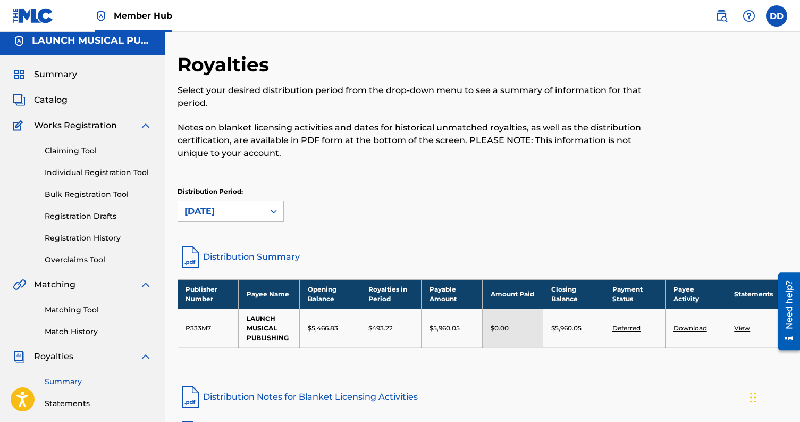  I want to click on span: Works Registration, so click(76, 126).